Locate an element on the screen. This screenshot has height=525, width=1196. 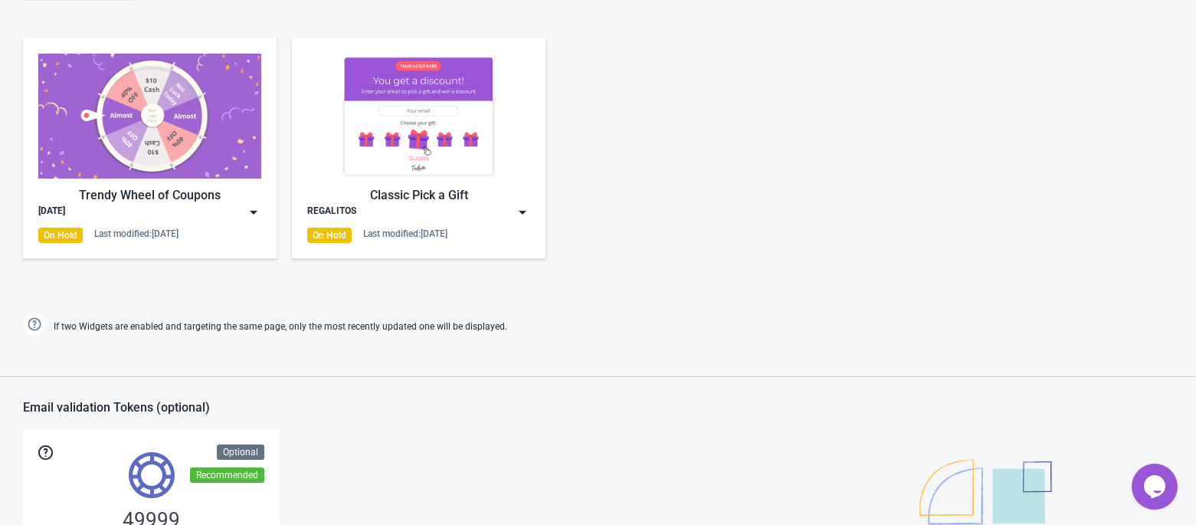
img: trendy_game.png is located at coordinates (149, 116).